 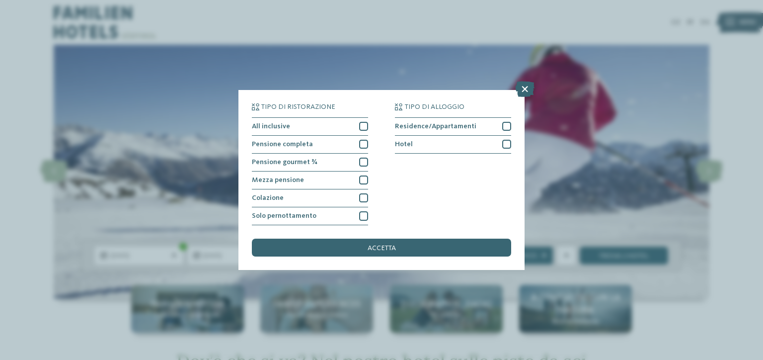 I want to click on span: Residence/Appartamenti, so click(x=435, y=126).